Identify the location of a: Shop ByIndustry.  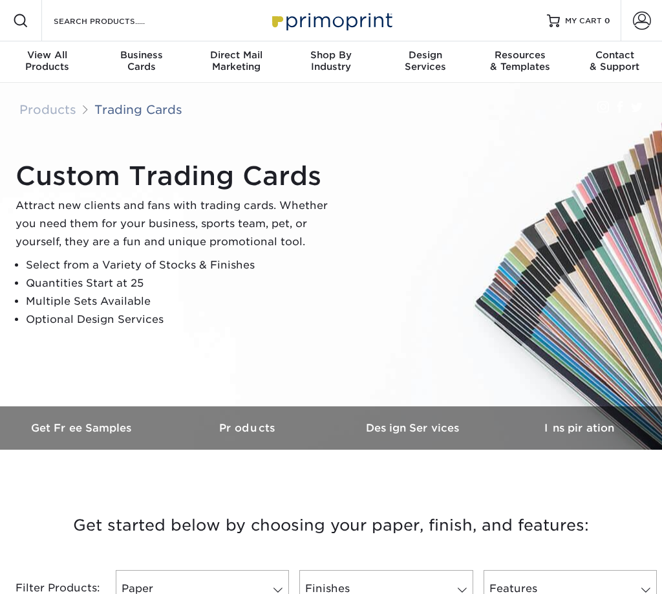
(331, 62).